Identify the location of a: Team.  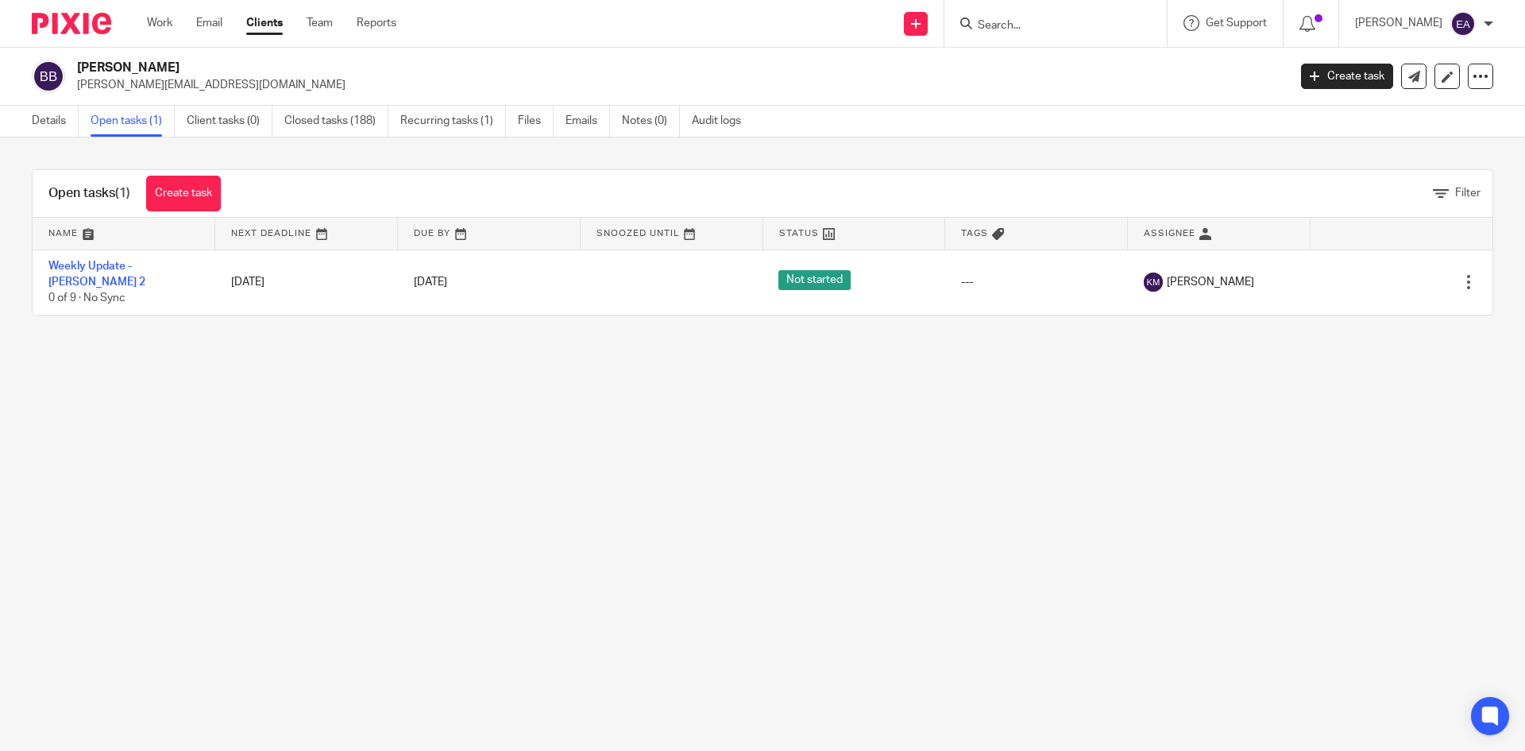
(319, 23).